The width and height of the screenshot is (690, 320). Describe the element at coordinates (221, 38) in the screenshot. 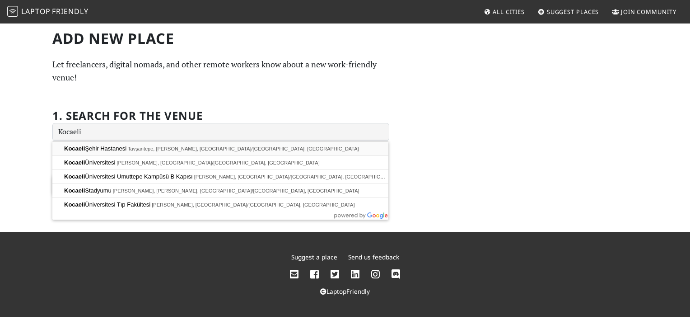

I see `h1: Add new Place` at that location.